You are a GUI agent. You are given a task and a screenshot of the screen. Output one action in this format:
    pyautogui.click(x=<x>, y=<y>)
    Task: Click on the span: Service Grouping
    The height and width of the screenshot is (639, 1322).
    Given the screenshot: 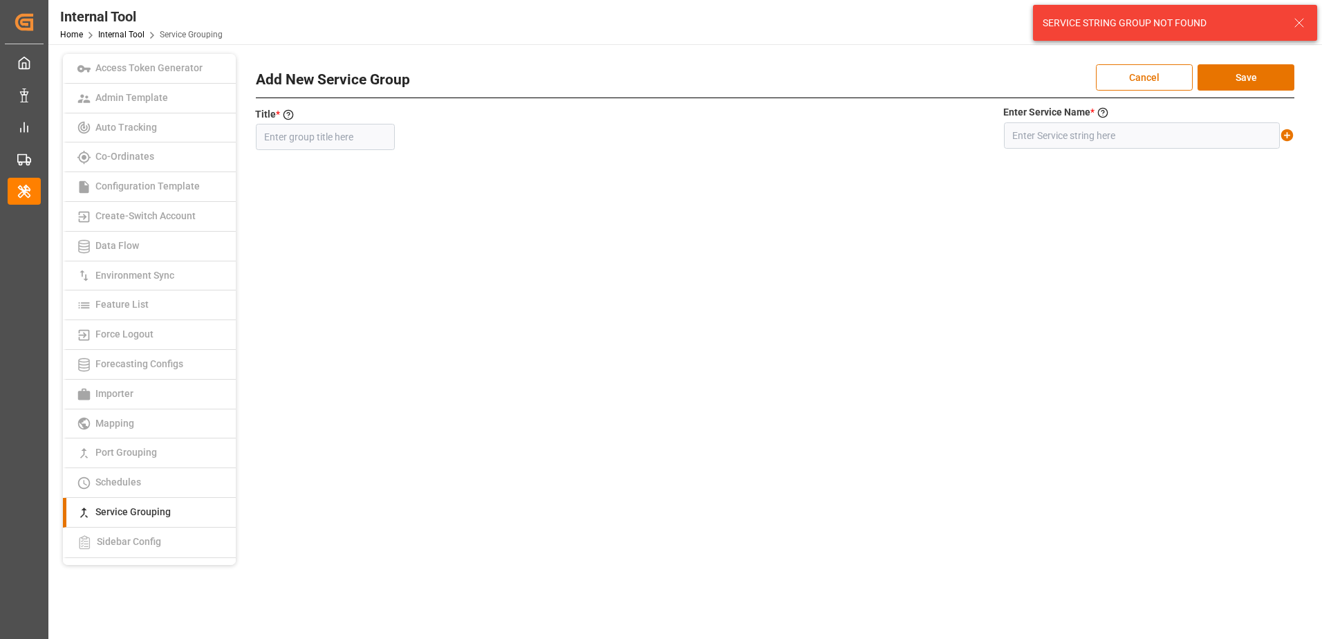 What is the action you would take?
    pyautogui.click(x=133, y=512)
    